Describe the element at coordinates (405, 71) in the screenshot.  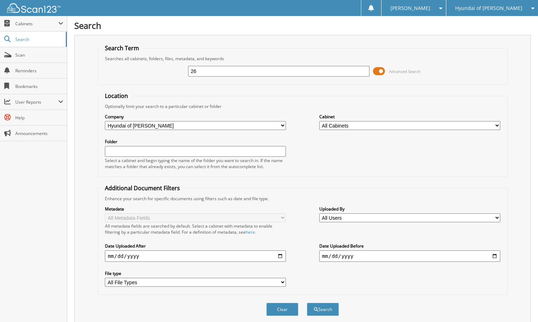
I see `span: Advanced Search` at that location.